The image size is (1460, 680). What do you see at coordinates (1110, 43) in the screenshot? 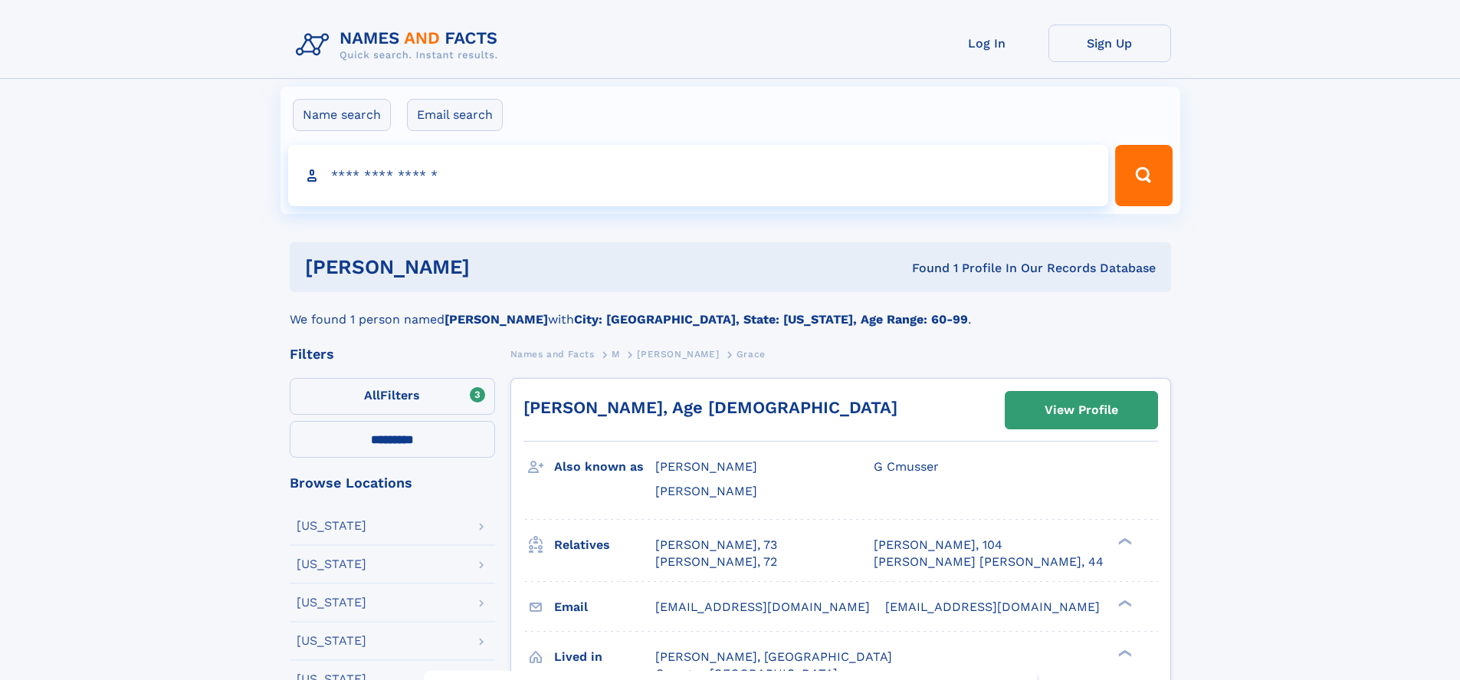
I see `a: Sign Up` at bounding box center [1110, 43].